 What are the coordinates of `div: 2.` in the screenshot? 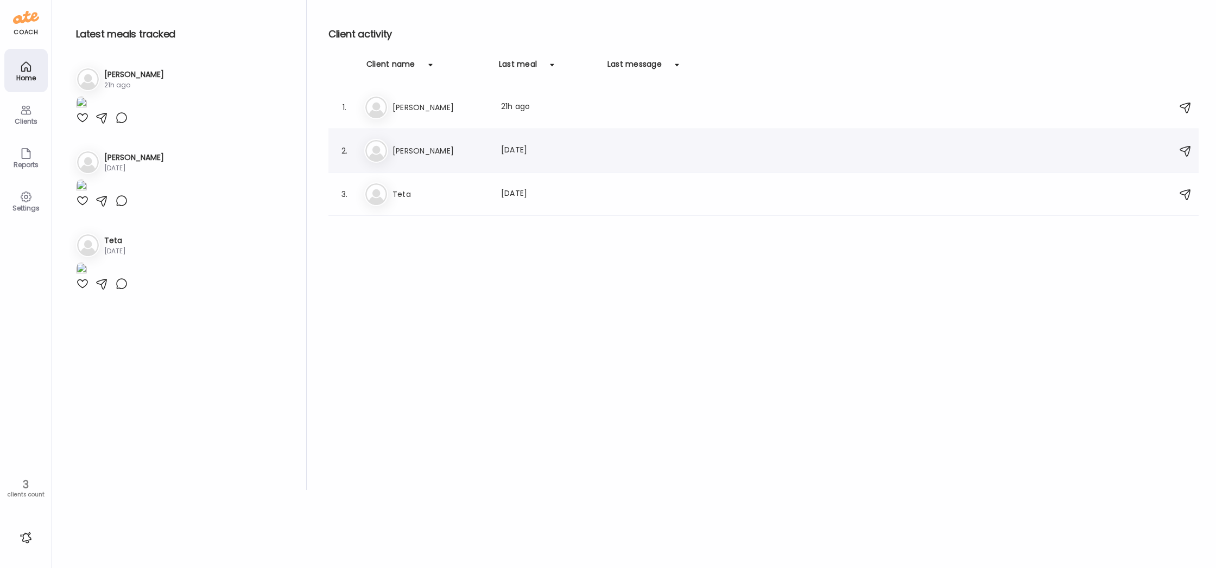 It's located at (345, 151).